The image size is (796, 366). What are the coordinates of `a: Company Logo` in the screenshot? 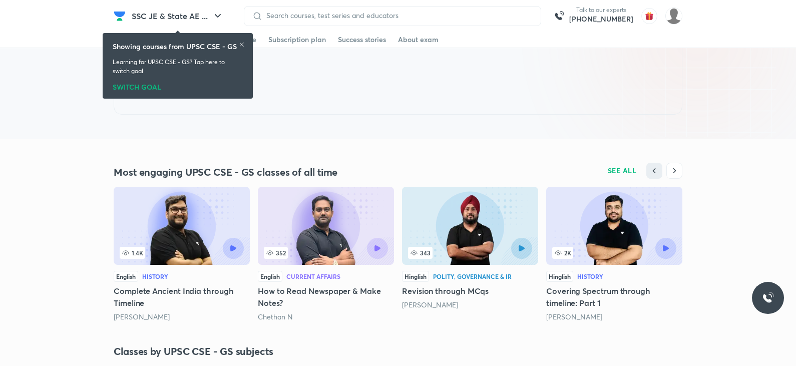 It's located at (120, 16).